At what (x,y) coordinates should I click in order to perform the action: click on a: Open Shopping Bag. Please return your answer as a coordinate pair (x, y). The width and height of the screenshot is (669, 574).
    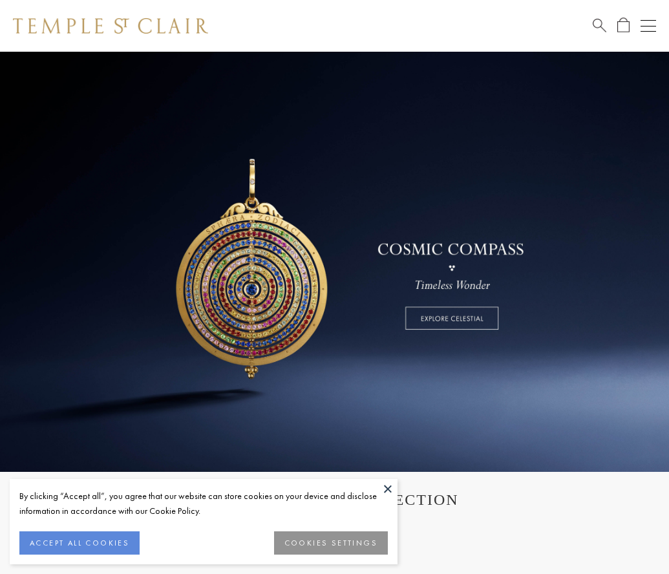
    Looking at the image, I should click on (624, 25).